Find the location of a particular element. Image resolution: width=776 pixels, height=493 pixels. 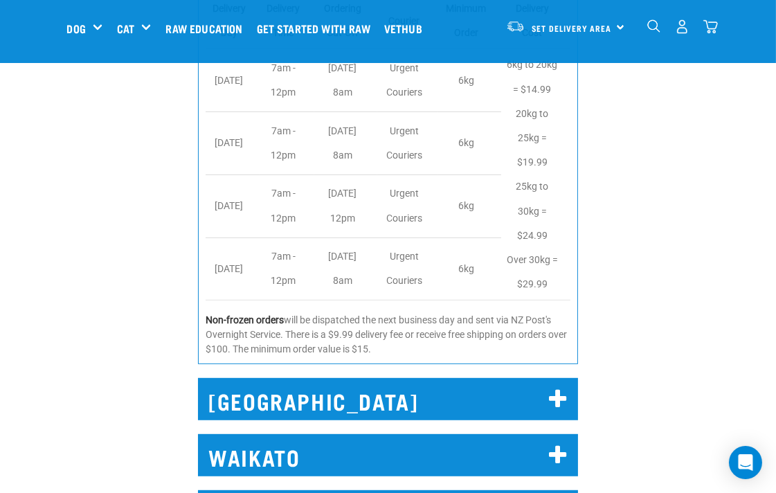

span: Set Delivery Area is located at coordinates (572, 28).